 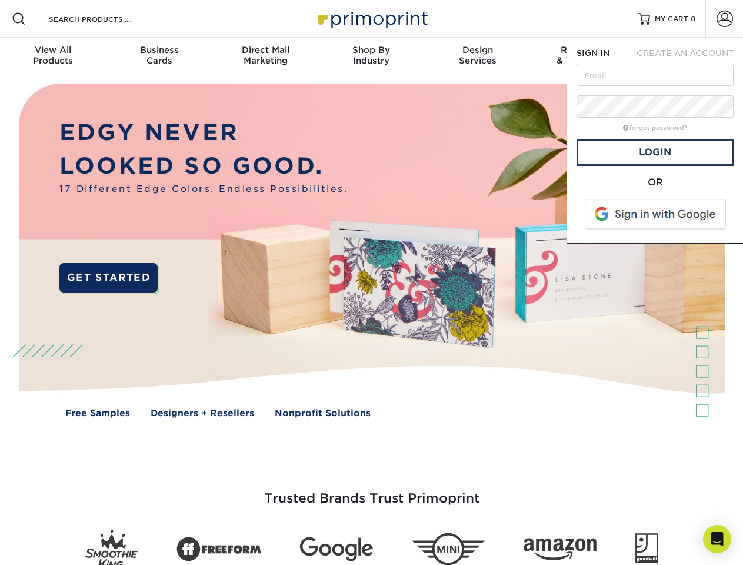 What do you see at coordinates (593, 53) in the screenshot?
I see `span: SIGN IN` at bounding box center [593, 53].